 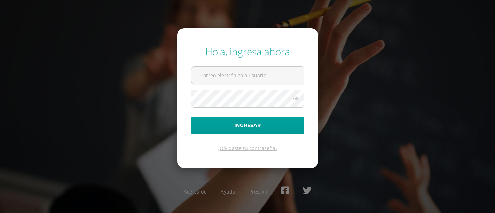 I want to click on a: Presskit, so click(x=258, y=192).